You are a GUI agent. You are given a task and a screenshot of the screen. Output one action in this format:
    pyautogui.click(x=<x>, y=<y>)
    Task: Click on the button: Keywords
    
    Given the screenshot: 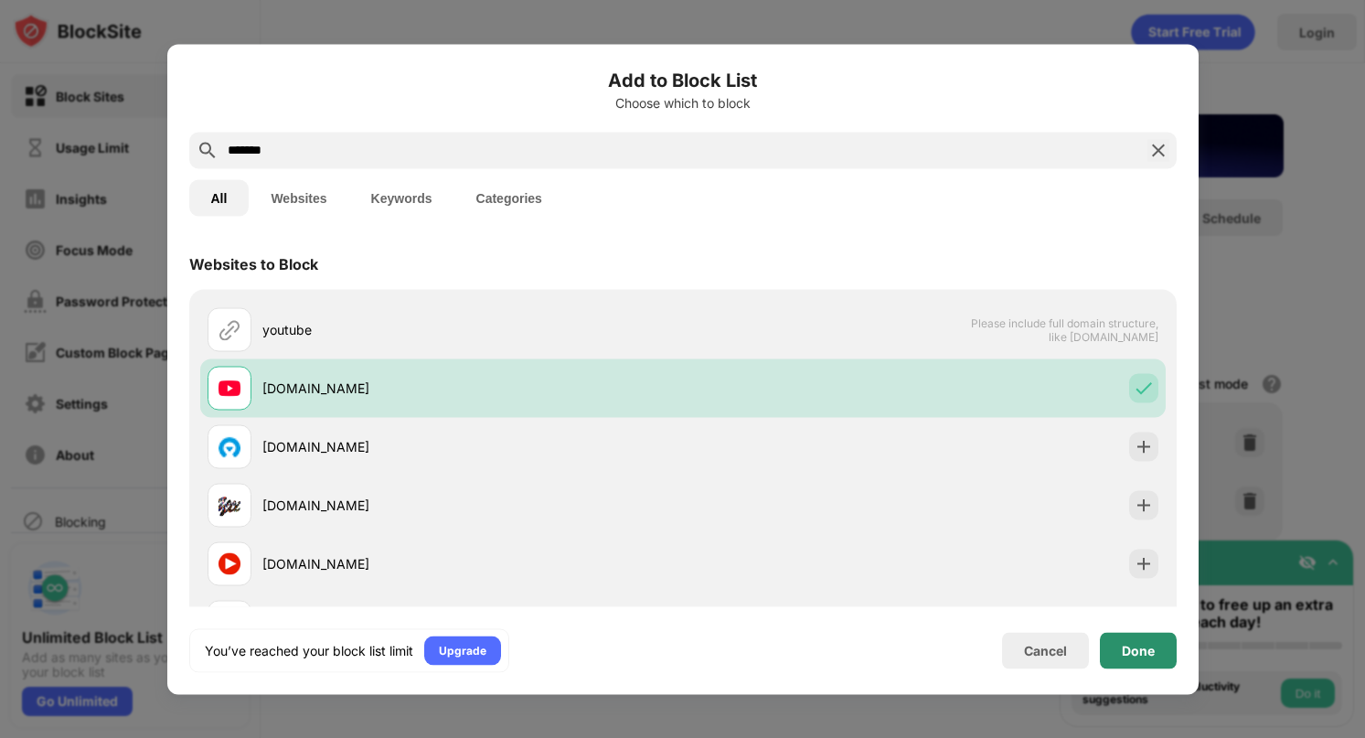 What is the action you would take?
    pyautogui.click(x=401, y=198)
    